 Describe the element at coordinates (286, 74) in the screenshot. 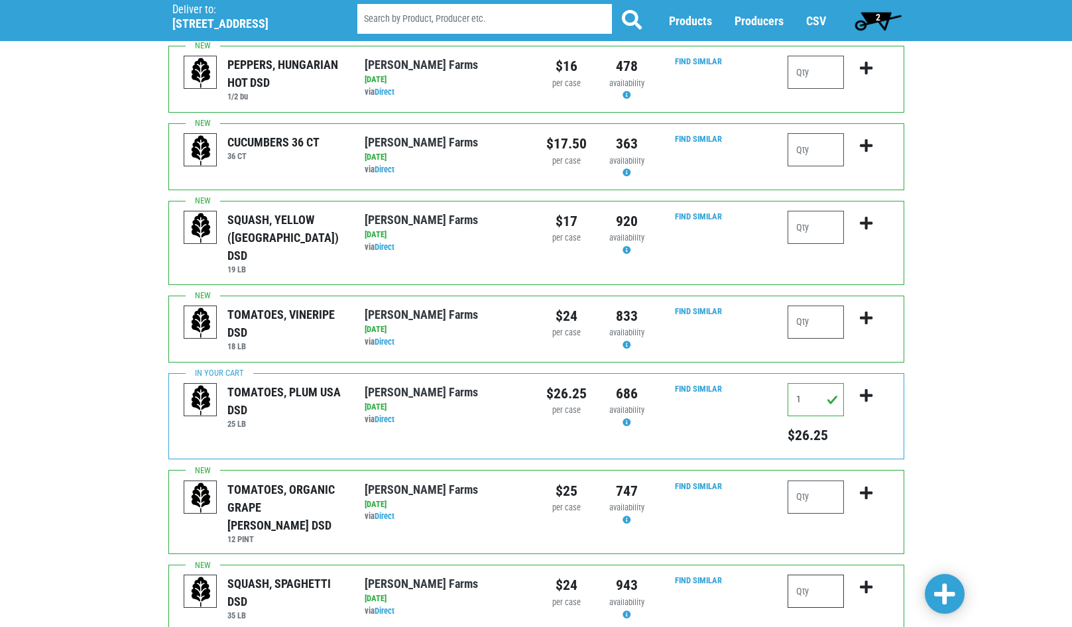

I see `div: PEPPERS, HUNGARIAN HOT DSD` at that location.